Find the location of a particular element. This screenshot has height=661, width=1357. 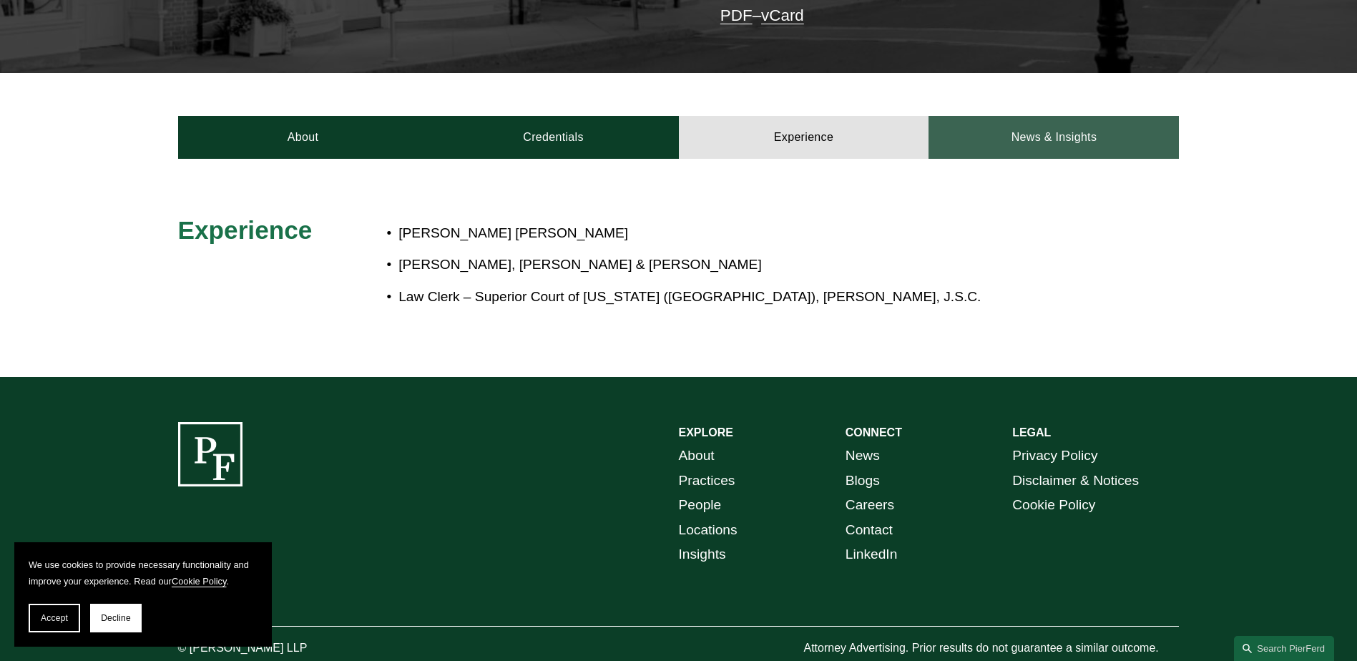

a: LinkedIn is located at coordinates (871, 554).